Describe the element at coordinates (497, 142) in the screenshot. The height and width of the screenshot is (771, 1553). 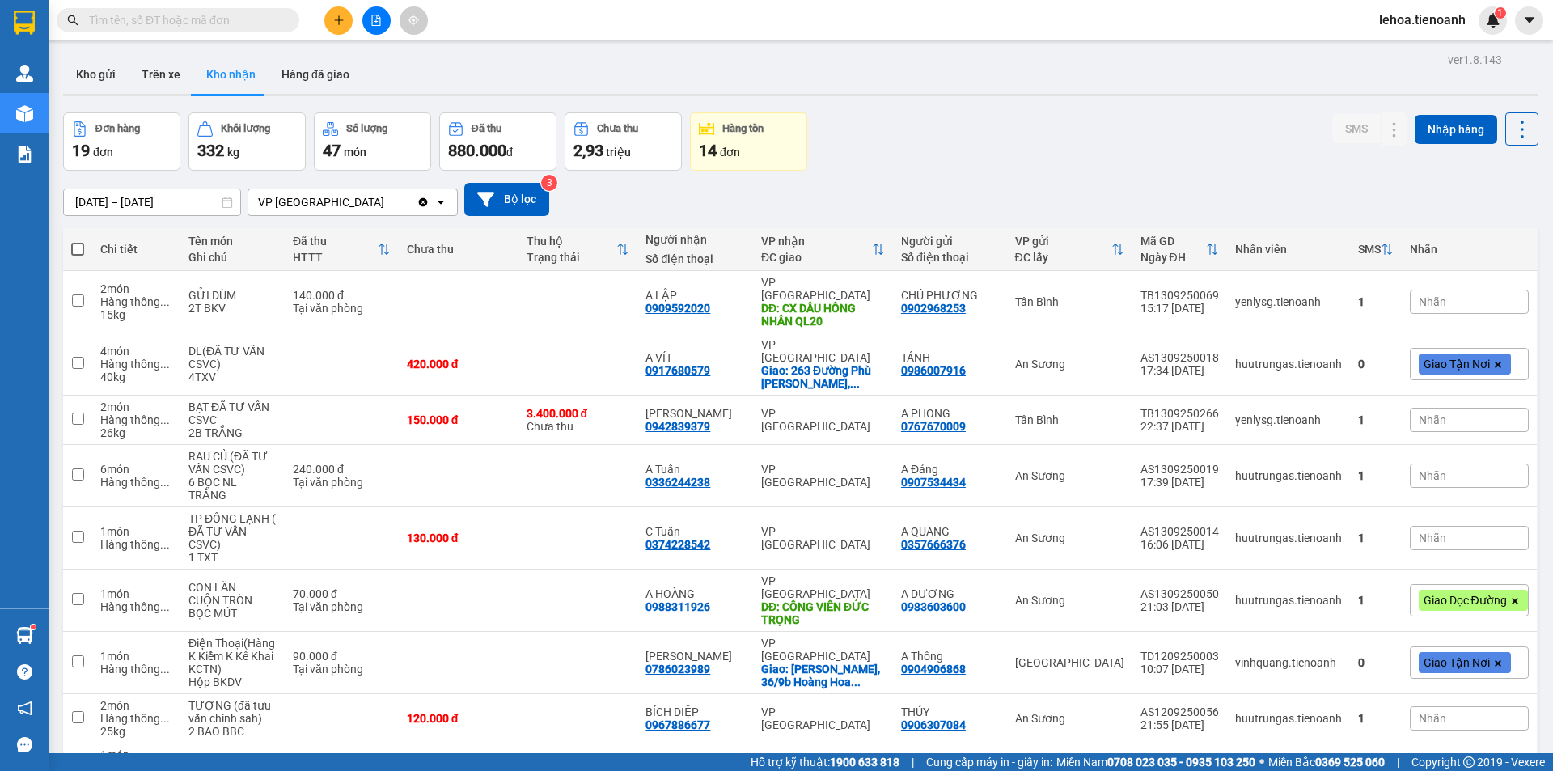
I see `button: Đã thu880.000đ` at that location.